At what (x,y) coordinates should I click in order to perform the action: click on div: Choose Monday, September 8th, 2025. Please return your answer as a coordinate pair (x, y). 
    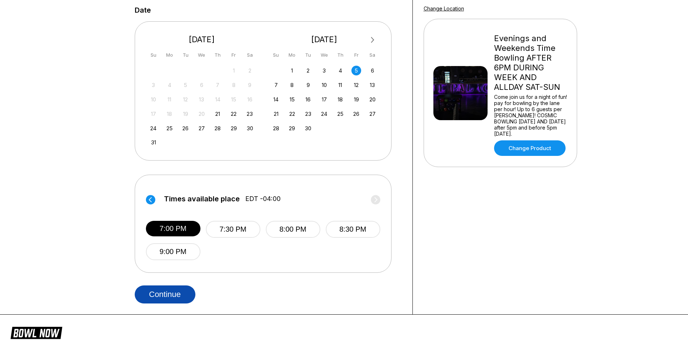
    Looking at the image, I should click on (292, 85).